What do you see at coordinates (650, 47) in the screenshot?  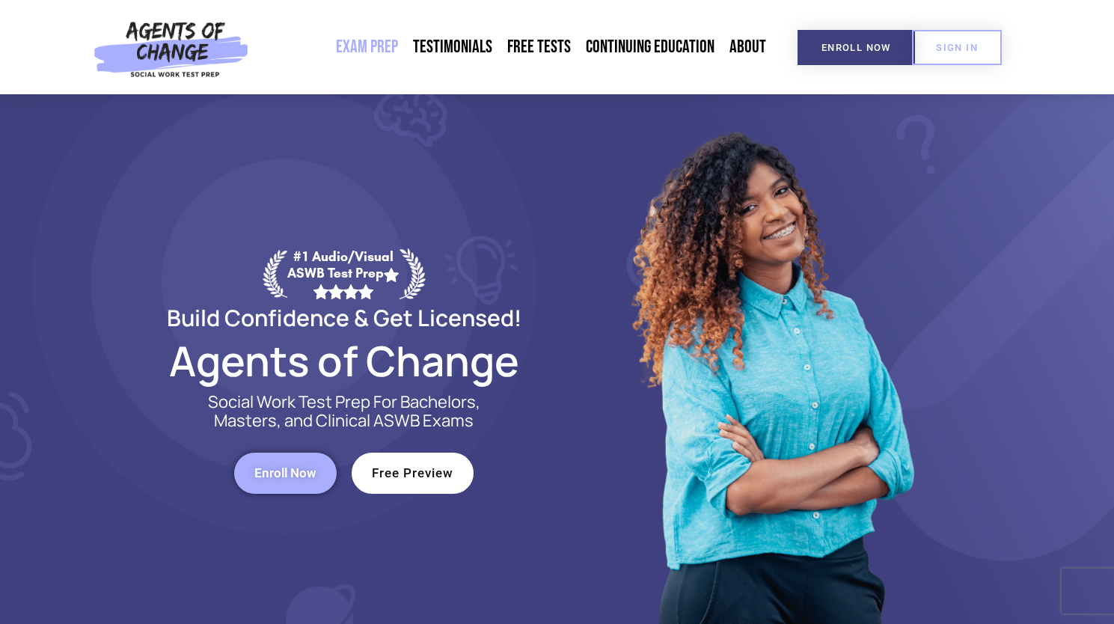 I see `a: Continuing Education` at bounding box center [650, 47].